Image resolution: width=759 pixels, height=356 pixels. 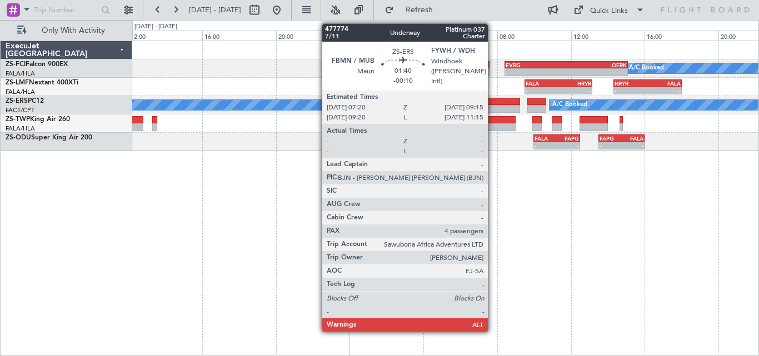 What do you see at coordinates (596, 65) in the screenshot?
I see `div: OERK` at bounding box center [596, 65].